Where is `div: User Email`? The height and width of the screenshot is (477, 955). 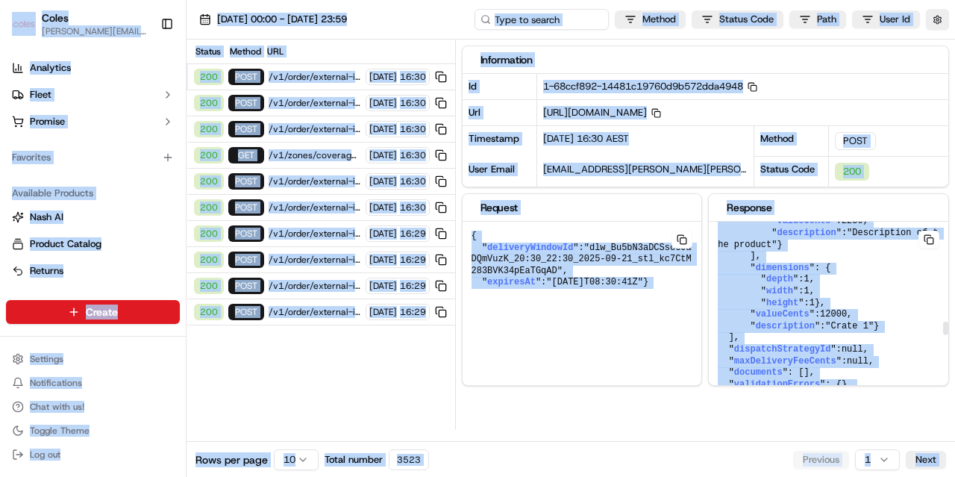
div: User Email is located at coordinates (500, 172).